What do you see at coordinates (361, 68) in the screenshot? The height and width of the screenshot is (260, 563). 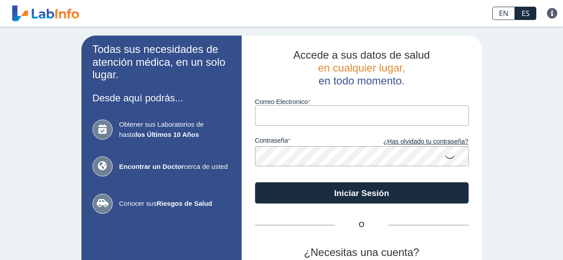 I see `span: en cualquier lugar,` at bounding box center [361, 68].